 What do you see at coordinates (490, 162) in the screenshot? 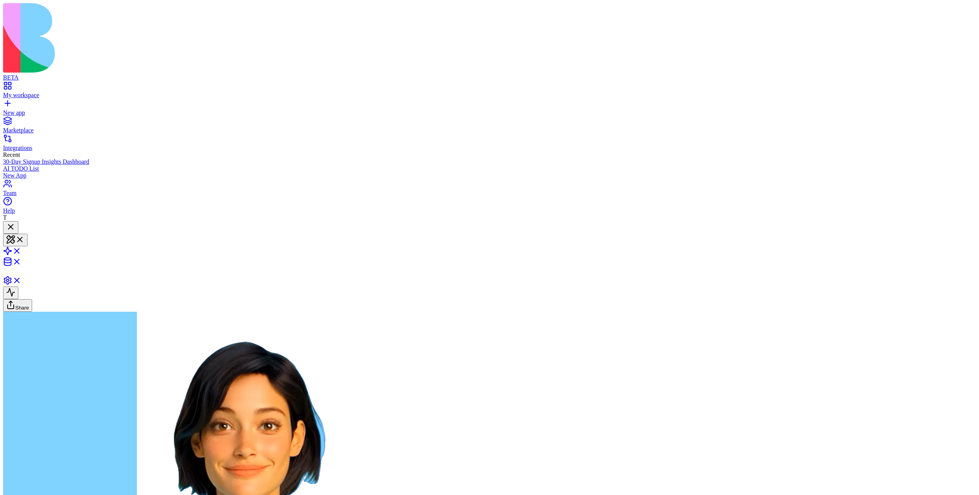
I see `div: 30-Day Signup Insights Dashboard` at bounding box center [490, 162].